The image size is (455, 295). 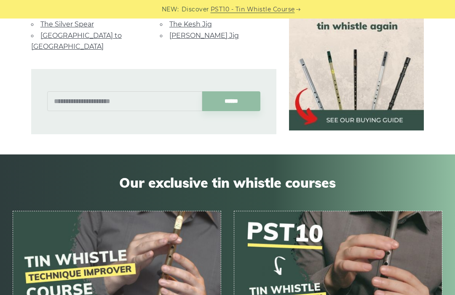 I want to click on a: PST10 - Tin Whistle Course, so click(x=253, y=9).